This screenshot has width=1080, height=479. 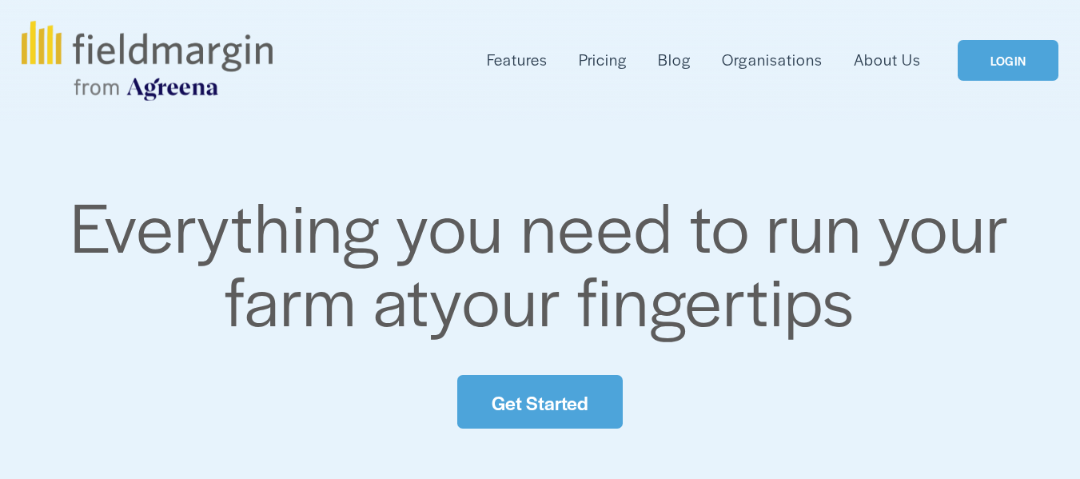 I want to click on span: your fingertips, so click(x=642, y=298).